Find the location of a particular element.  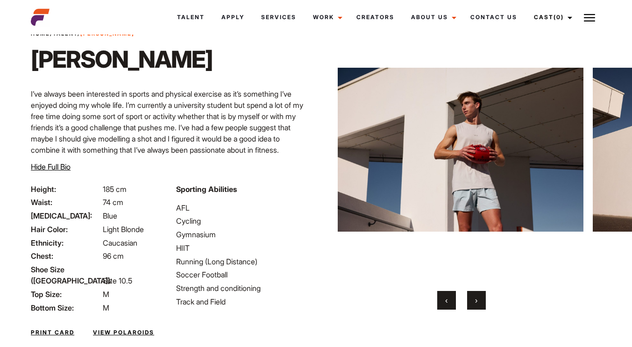

img: Burger icon is located at coordinates (589, 18).